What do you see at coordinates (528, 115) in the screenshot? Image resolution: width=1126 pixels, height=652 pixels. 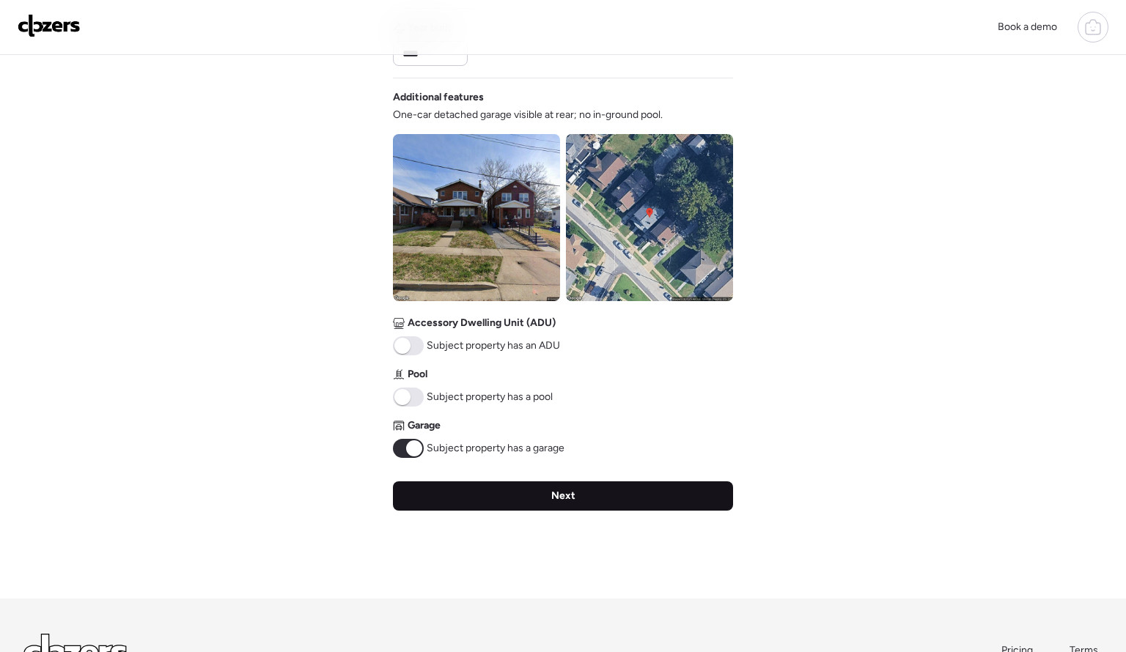 I see `span: One-car detached garage visible at rear; no in-ground pool.` at bounding box center [528, 115].